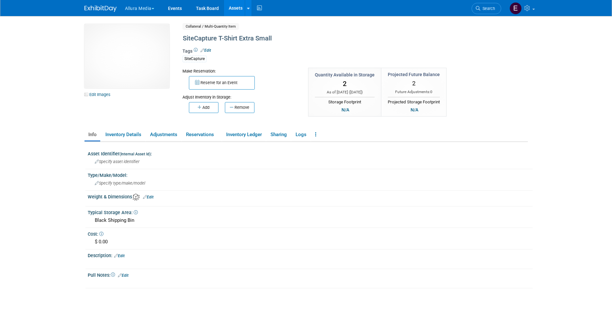  Describe the element at coordinates (345, 75) in the screenshot. I see `div: Quantity Available in Storage` at that location.